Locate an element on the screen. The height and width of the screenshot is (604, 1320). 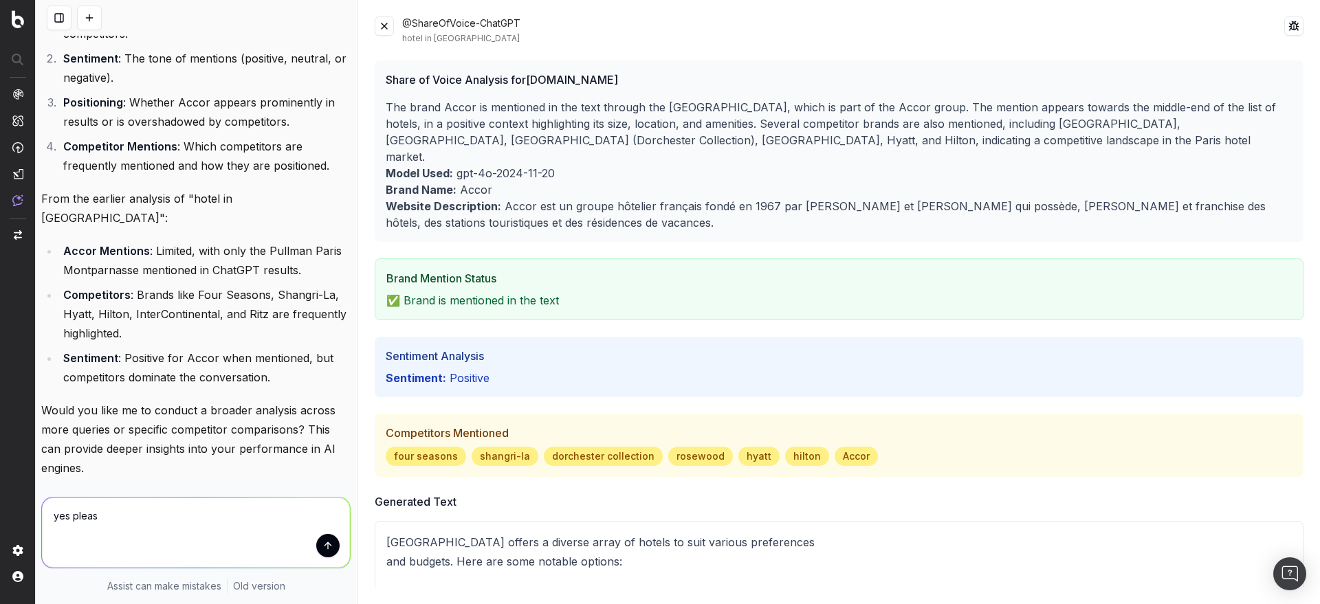
img: Switch project is located at coordinates (18, 235).